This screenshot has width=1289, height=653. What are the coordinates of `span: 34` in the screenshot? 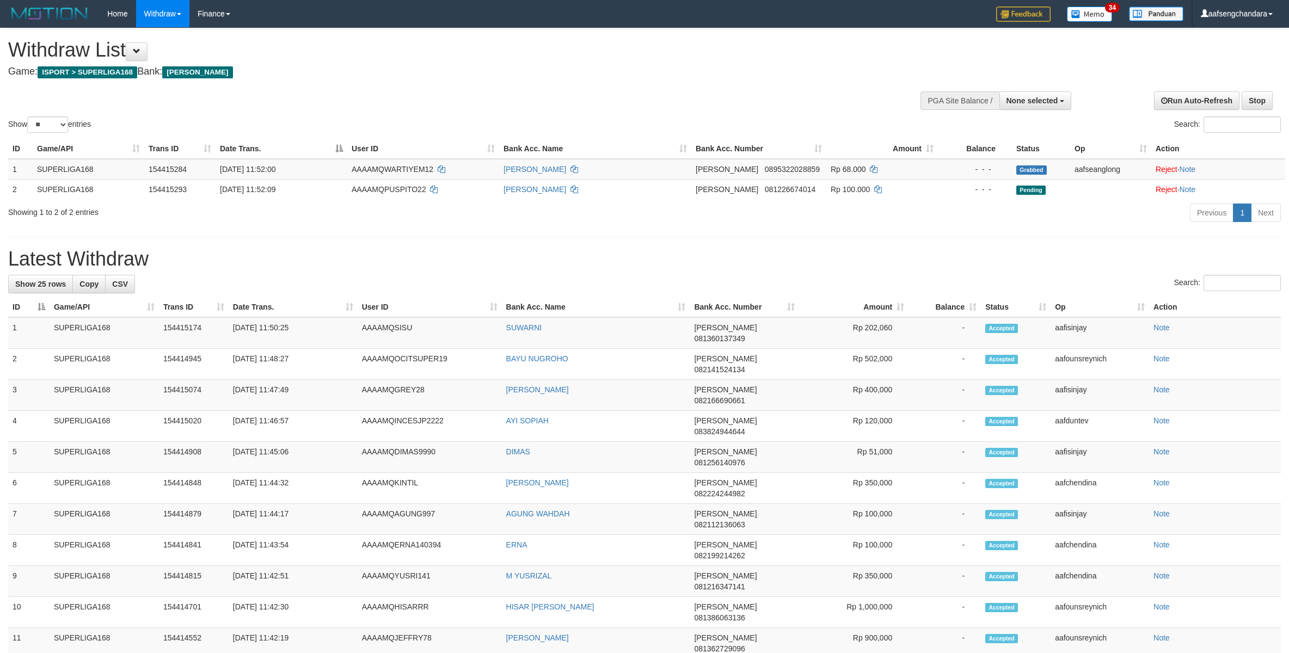 It's located at (1112, 8).